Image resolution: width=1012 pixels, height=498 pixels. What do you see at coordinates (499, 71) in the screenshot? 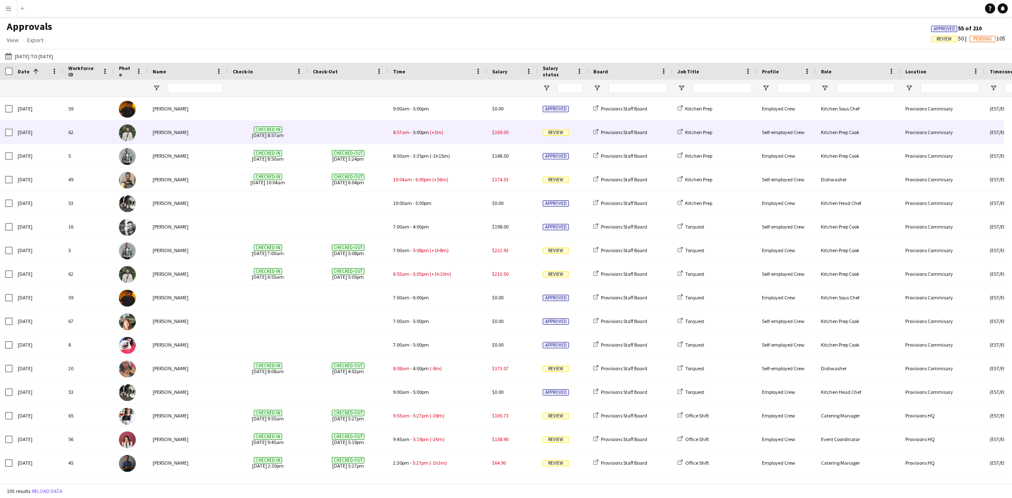
I see `span: Salary` at bounding box center [499, 71].